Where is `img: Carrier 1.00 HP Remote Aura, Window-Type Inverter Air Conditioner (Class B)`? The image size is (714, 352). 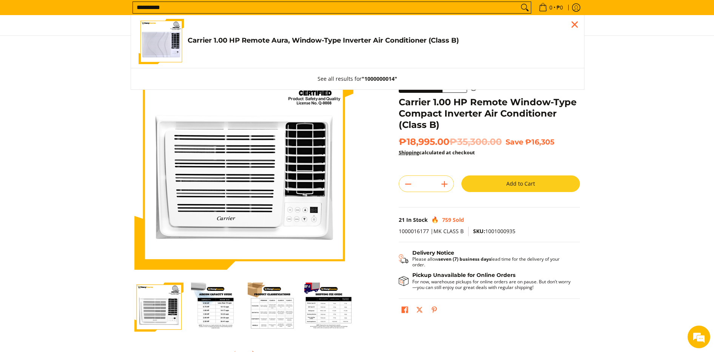
img: Carrier 1.00 HP Remote Aura, Window-Type Inverter Air Conditioner (Class B) is located at coordinates (161, 42).